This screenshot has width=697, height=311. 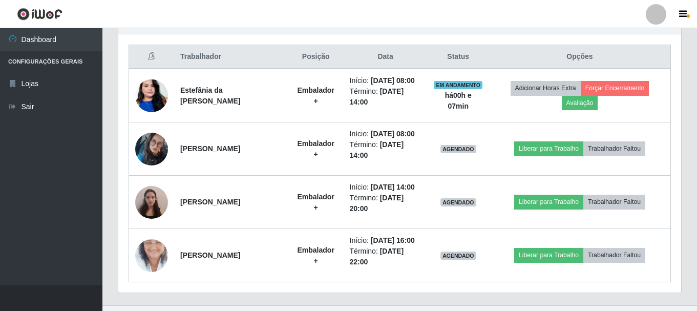 What do you see at coordinates (152, 96) in the screenshot?
I see `img: 1705535567021.jpeg` at bounding box center [152, 96].